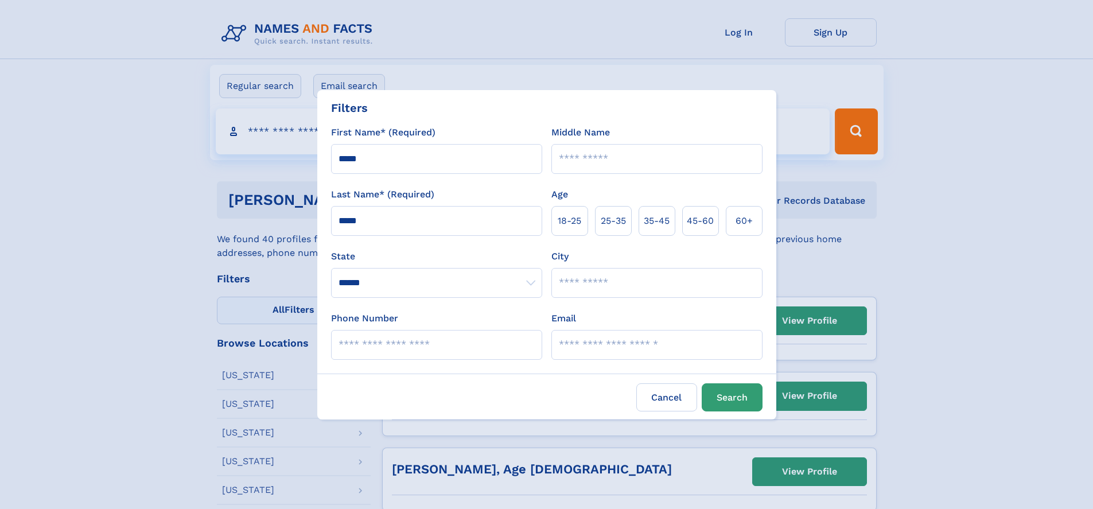  What do you see at coordinates (744, 221) in the screenshot?
I see `span: 60+` at bounding box center [744, 221].